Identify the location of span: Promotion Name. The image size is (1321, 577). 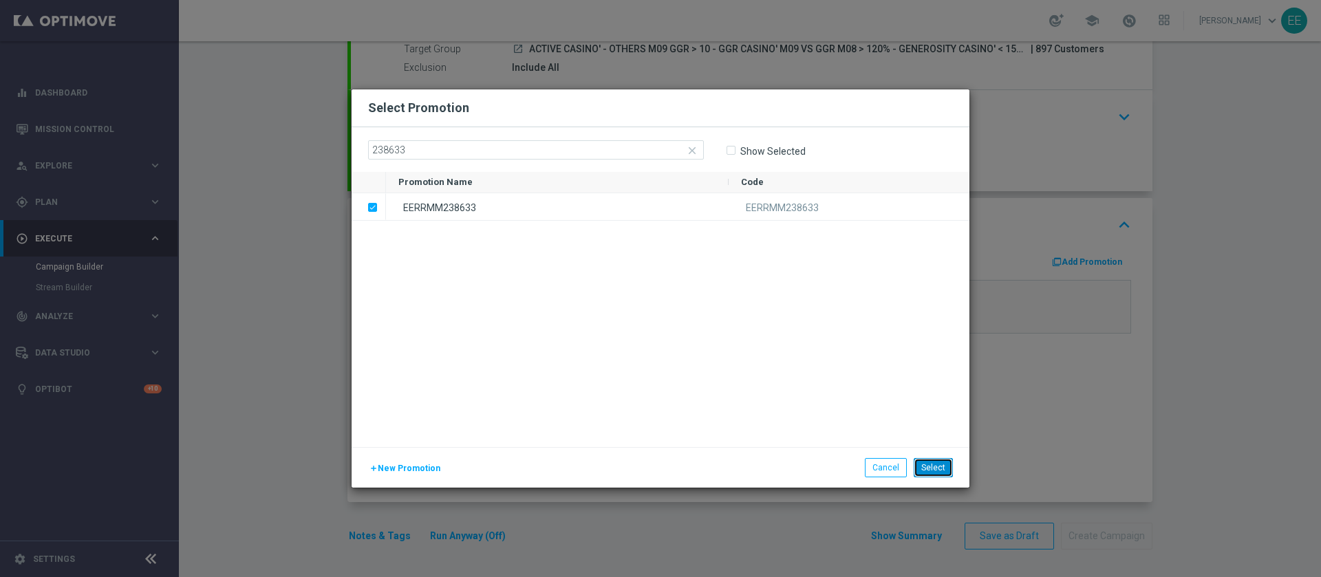
(436, 182).